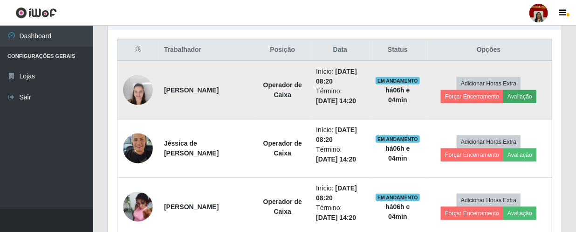 This screenshot has width=576, height=232. Describe the element at coordinates (138, 89) in the screenshot. I see `img: 1655230904853.jpeg` at that location.